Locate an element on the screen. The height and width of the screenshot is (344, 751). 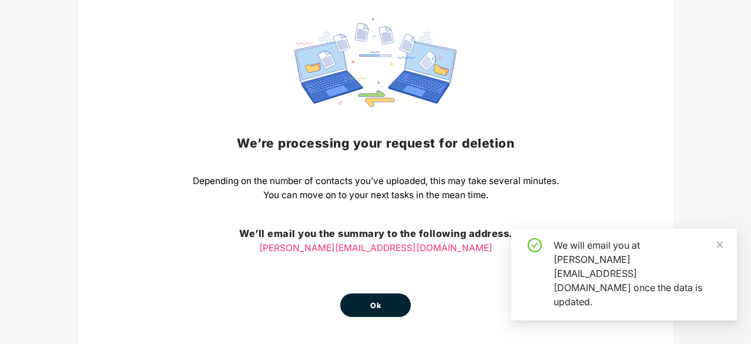
p: You can move on to your next tasks in the mean time. is located at coordinates (376, 195).